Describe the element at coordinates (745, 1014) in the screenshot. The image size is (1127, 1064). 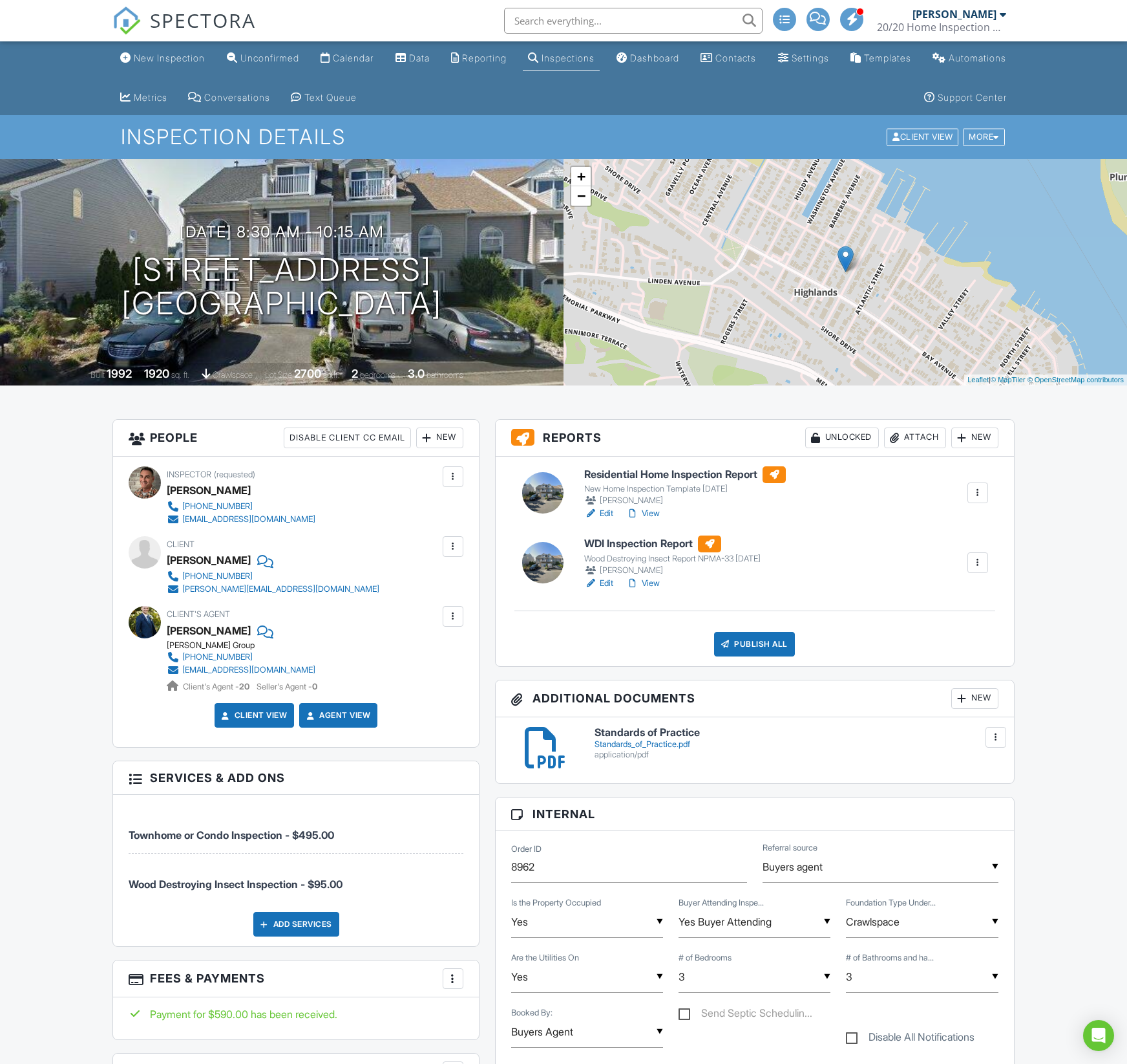
I see `label: Send Septic Scheduling Email` at that location.